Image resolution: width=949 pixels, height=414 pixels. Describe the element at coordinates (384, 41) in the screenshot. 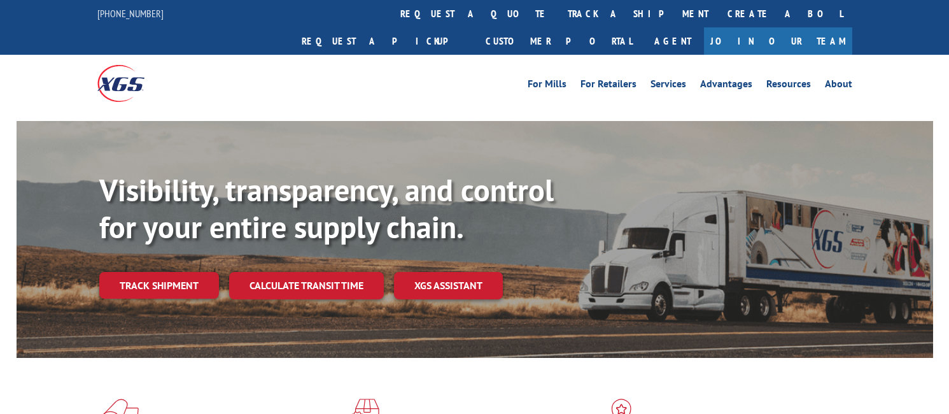

I see `a: Request a pickup` at that location.